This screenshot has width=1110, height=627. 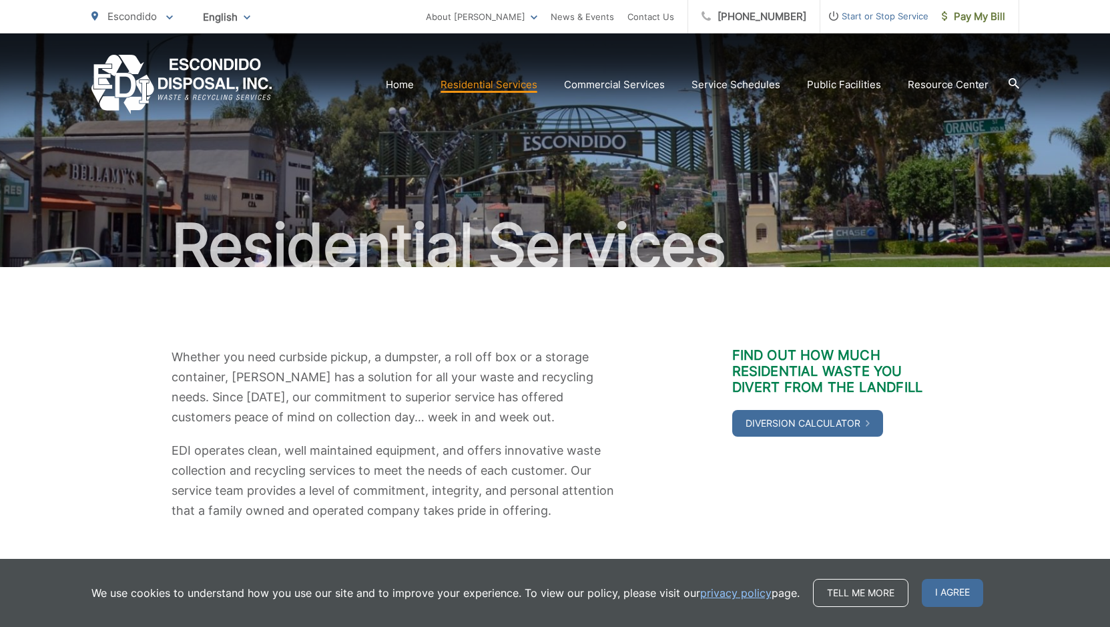 What do you see at coordinates (182, 84) in the screenshot?
I see `a: EDCD logo. Return to the homepage.` at bounding box center [182, 84].